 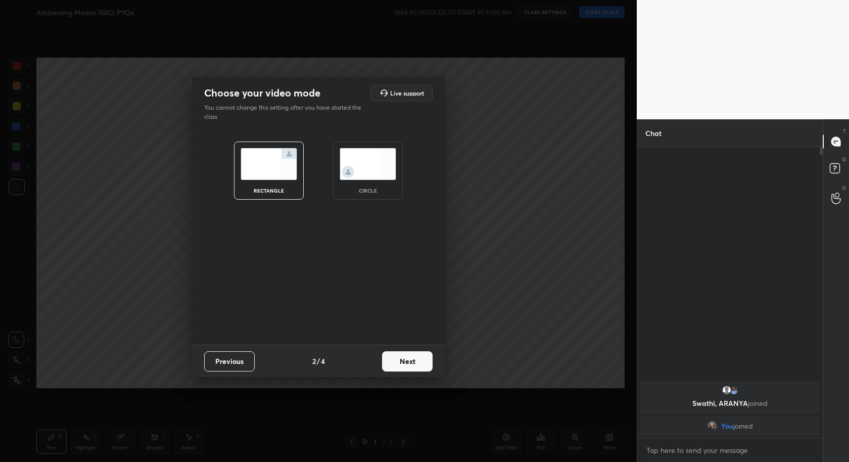 What do you see at coordinates (729, 403) in the screenshot?
I see `p: Swathi, ARANYA` at bounding box center [729, 403].